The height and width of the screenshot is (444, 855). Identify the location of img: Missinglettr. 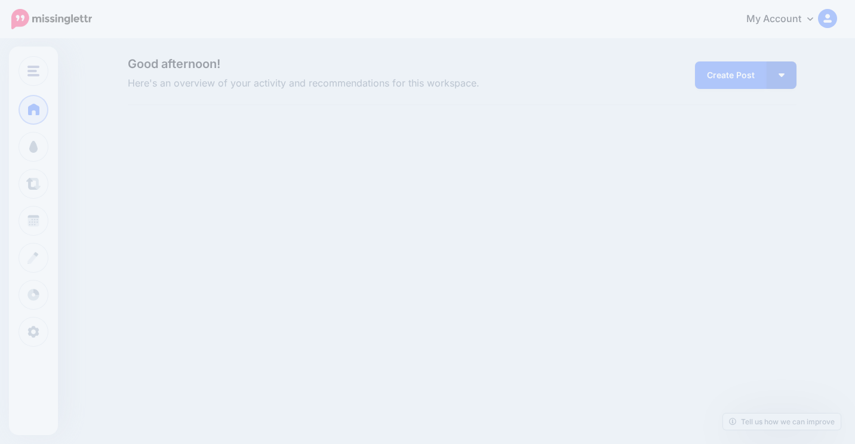
(51, 19).